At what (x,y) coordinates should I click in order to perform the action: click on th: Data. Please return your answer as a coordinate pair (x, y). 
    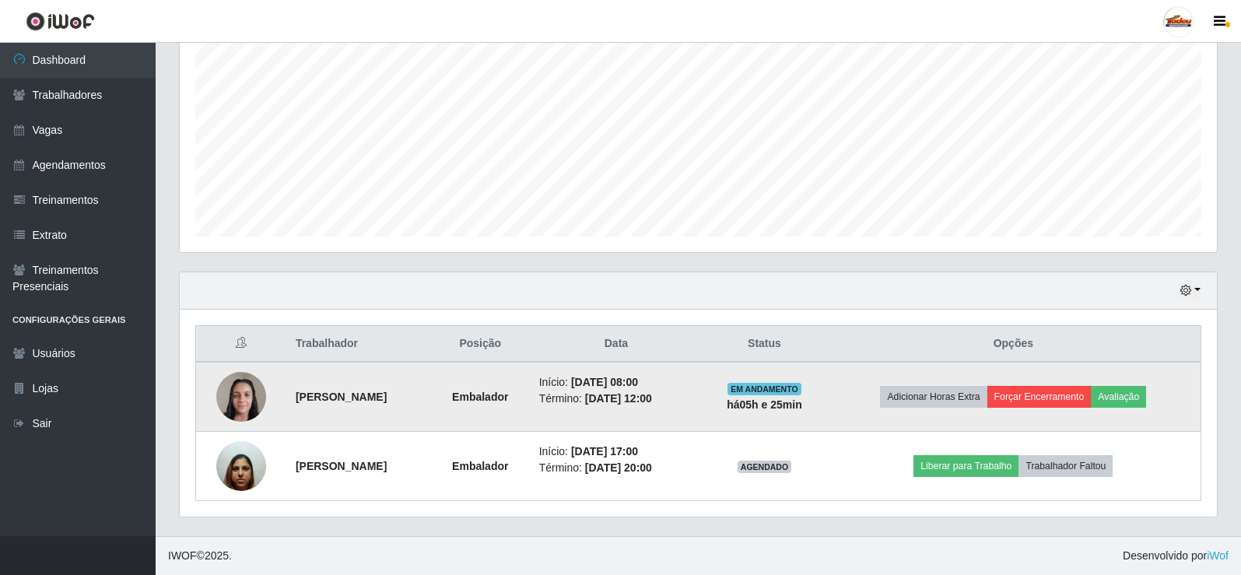
    Looking at the image, I should click on (616, 344).